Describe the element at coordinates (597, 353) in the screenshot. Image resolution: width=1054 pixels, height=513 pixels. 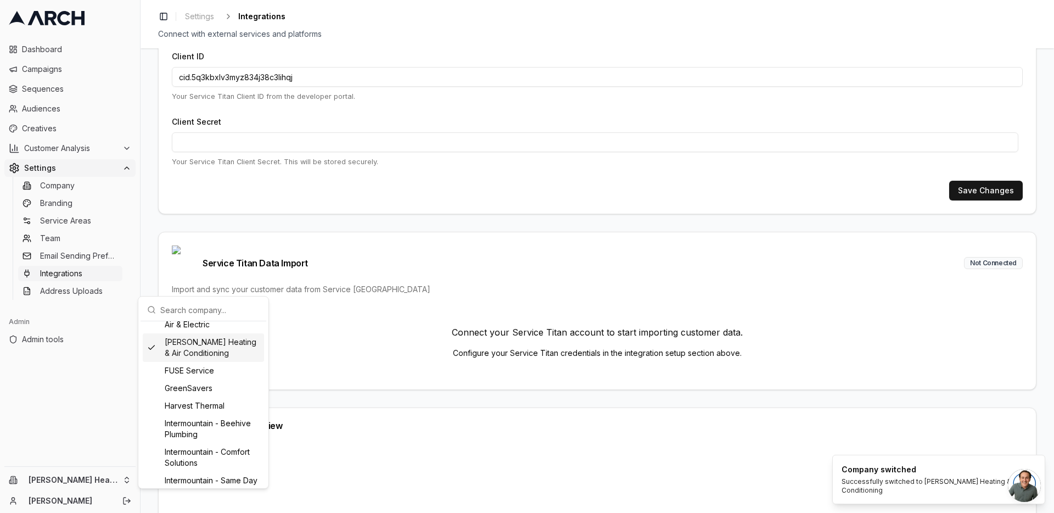
I see `p: Configure your Service Titan credentials in the integration setup section above.` at that location.